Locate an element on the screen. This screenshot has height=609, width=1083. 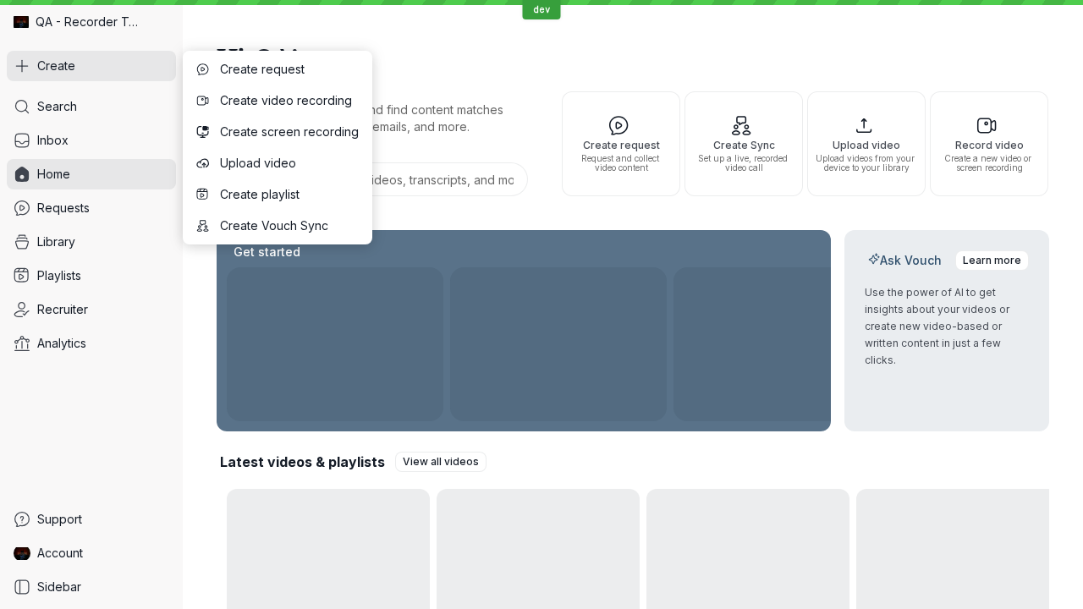
h2: Get started is located at coordinates (266, 252).